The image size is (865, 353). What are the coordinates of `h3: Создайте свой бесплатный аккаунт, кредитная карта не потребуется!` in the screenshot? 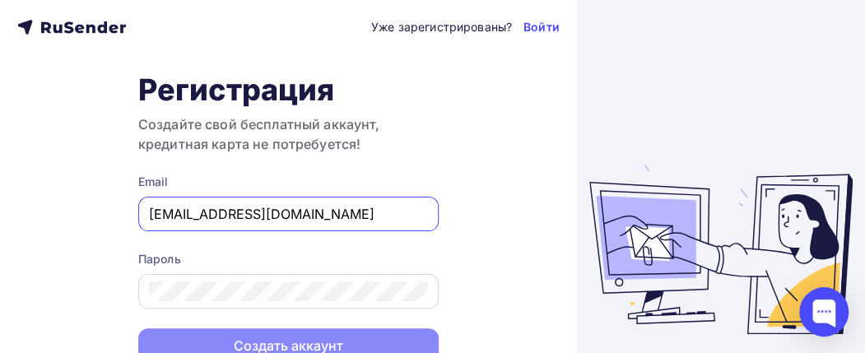 It's located at (288, 134).